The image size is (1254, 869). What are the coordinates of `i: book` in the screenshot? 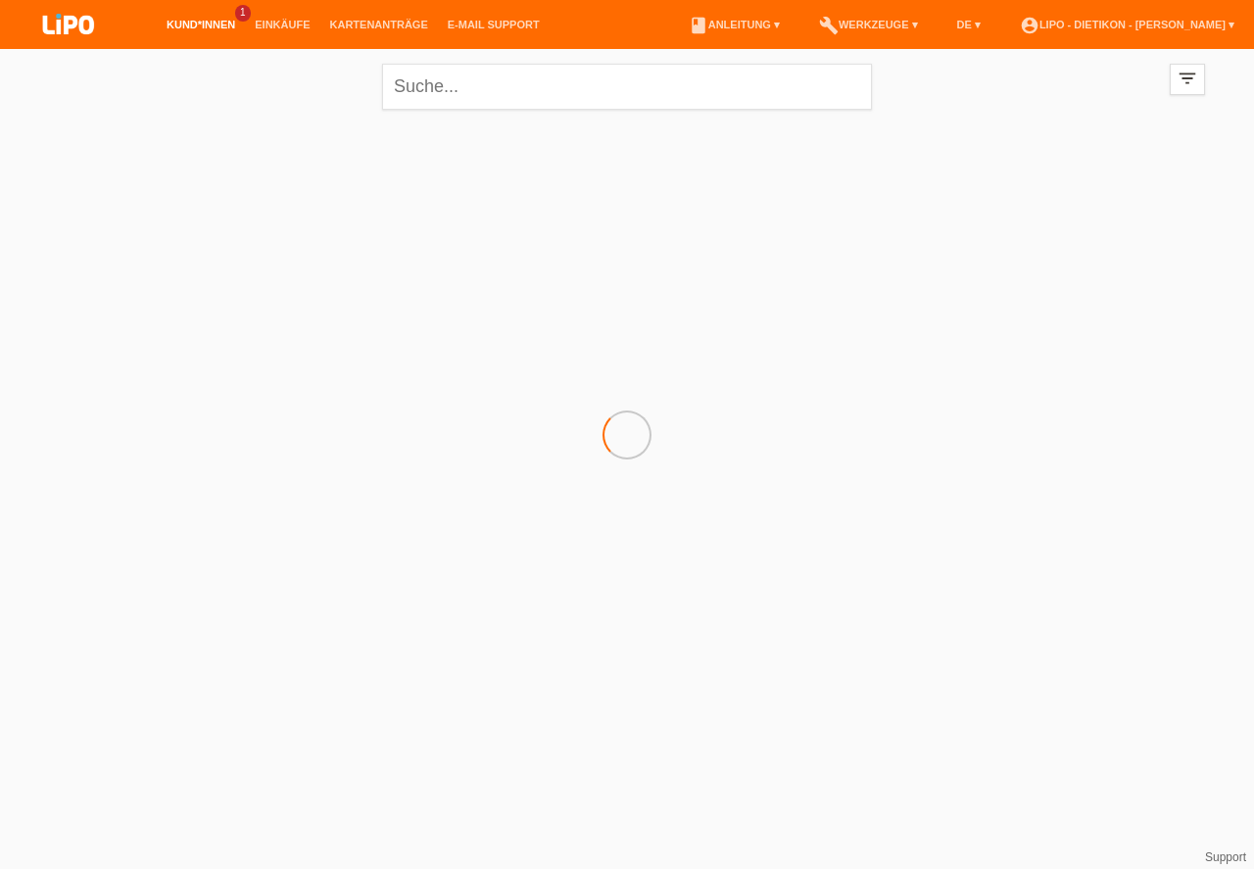 It's located at (698, 25).